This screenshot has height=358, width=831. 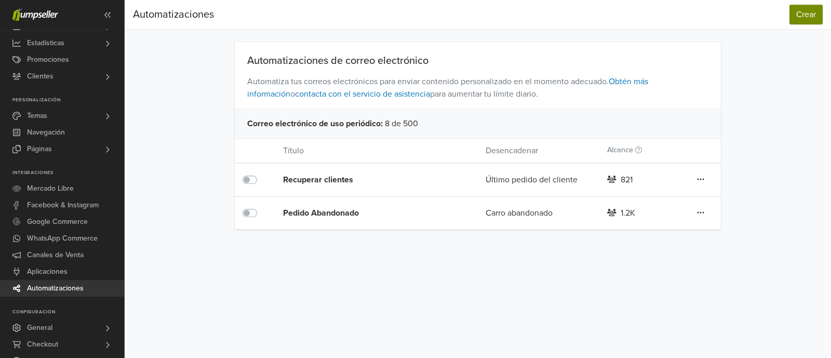 I want to click on button: Crear, so click(x=806, y=15).